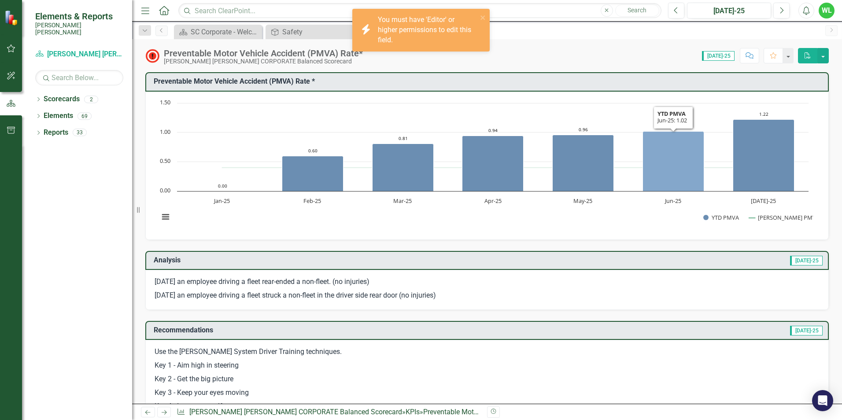 Image resolution: width=842 pixels, height=420 pixels. Describe the element at coordinates (420, 11) in the screenshot. I see `input: Search ClearPoint...` at that location.